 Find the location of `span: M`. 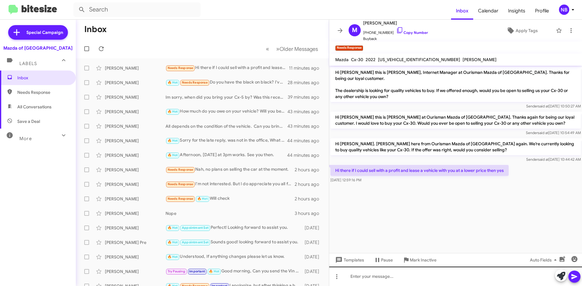

span: M is located at coordinates (355, 30).